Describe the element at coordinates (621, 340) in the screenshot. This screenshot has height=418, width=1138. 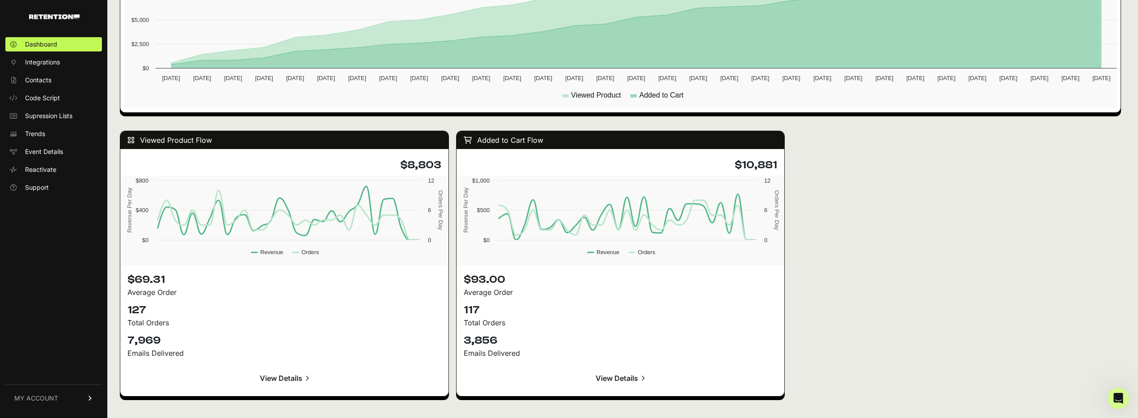
I see `p: 3,856` at that location.